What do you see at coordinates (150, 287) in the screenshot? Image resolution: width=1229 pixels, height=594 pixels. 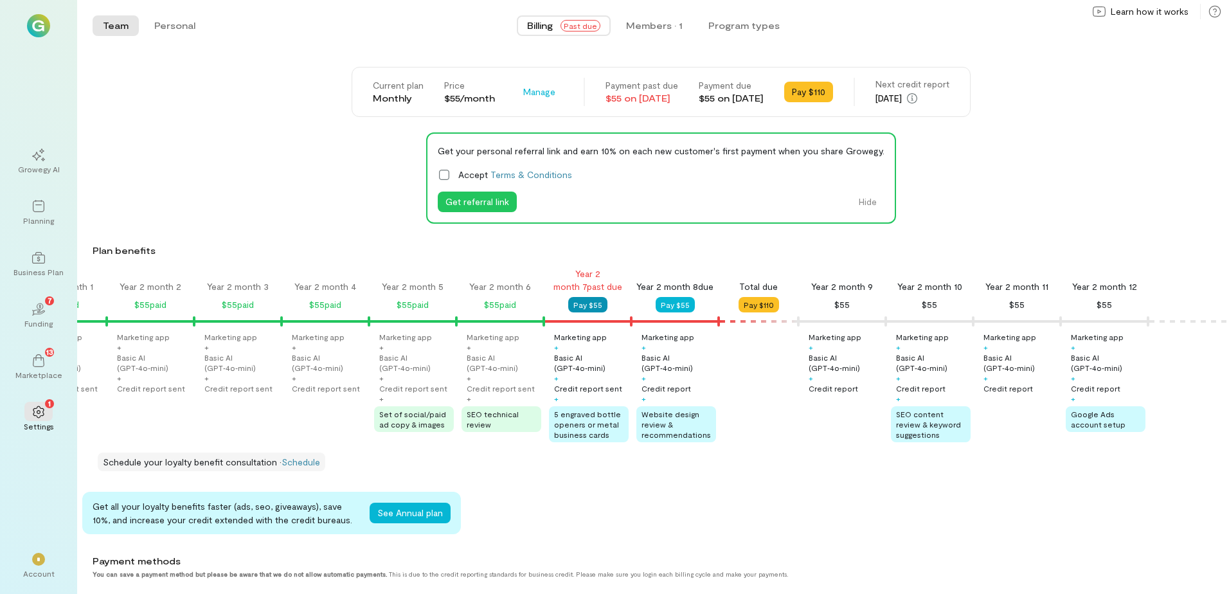 I see `div: Year 2 month 2` at bounding box center [150, 287].